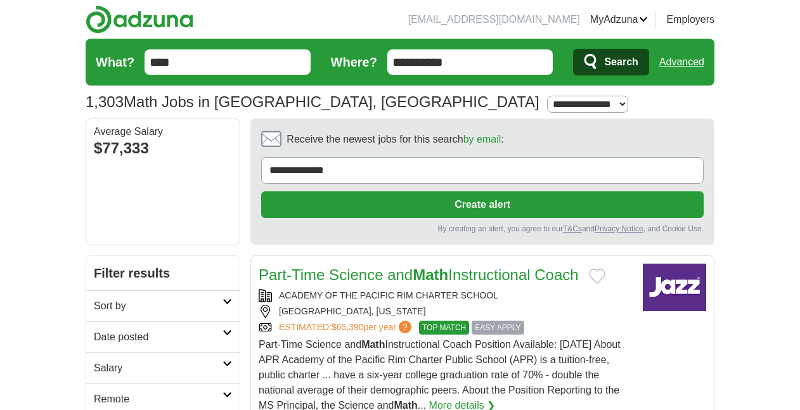 This screenshot has height=410, width=800. What do you see at coordinates (497, 328) in the screenshot?
I see `span: EASY APPLY` at bounding box center [497, 328].